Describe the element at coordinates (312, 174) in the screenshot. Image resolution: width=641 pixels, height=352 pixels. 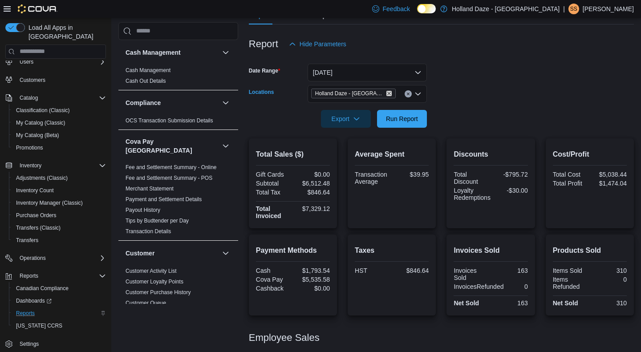
I see `div: $0.00` at that location.